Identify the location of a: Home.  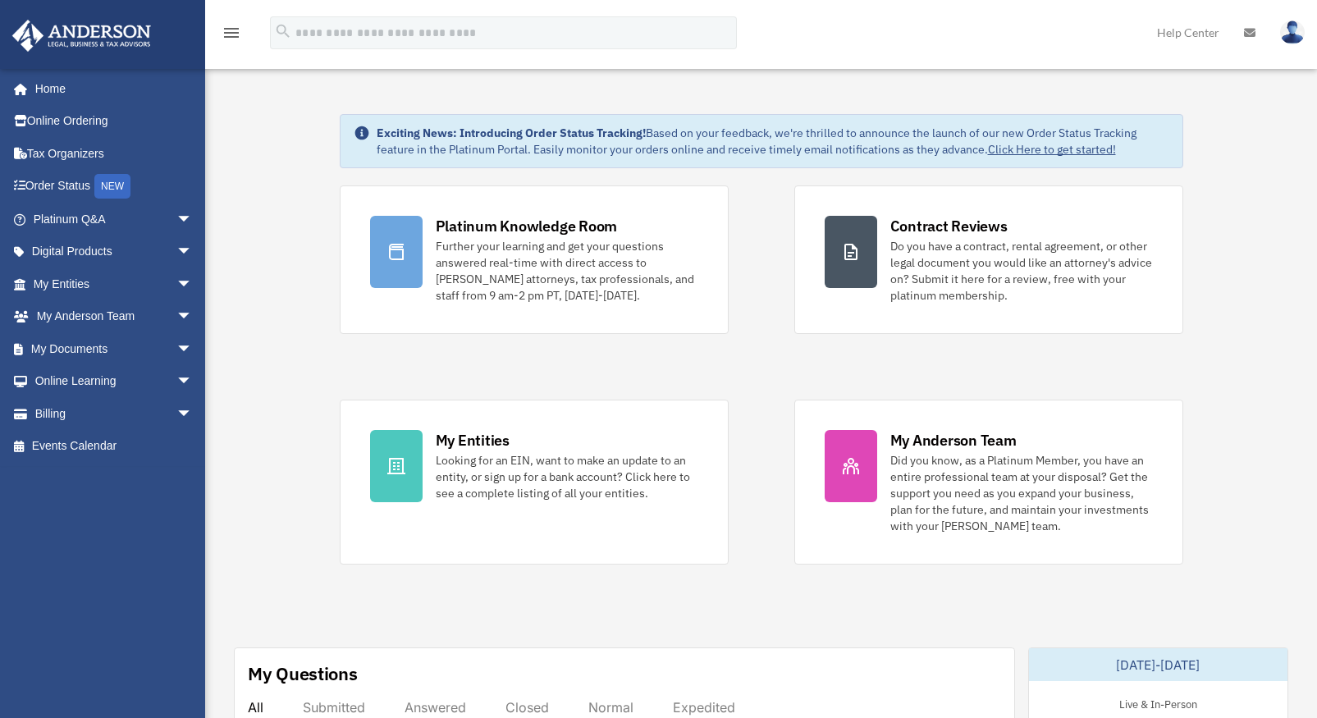
(110, 89).